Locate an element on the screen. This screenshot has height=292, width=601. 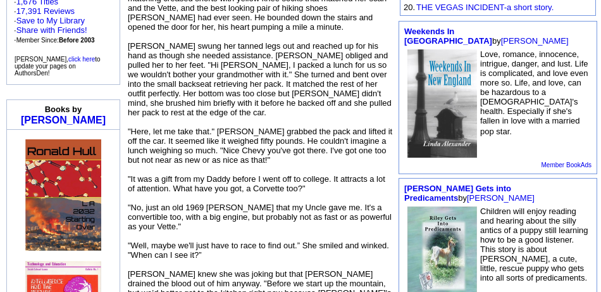
font: Children will enjoy reading and hearing about the silly antics of a puppy still learning how to b... is located at coordinates (534, 244).